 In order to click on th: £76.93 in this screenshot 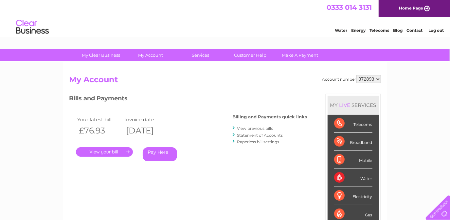, I will do `click(100, 130)`.